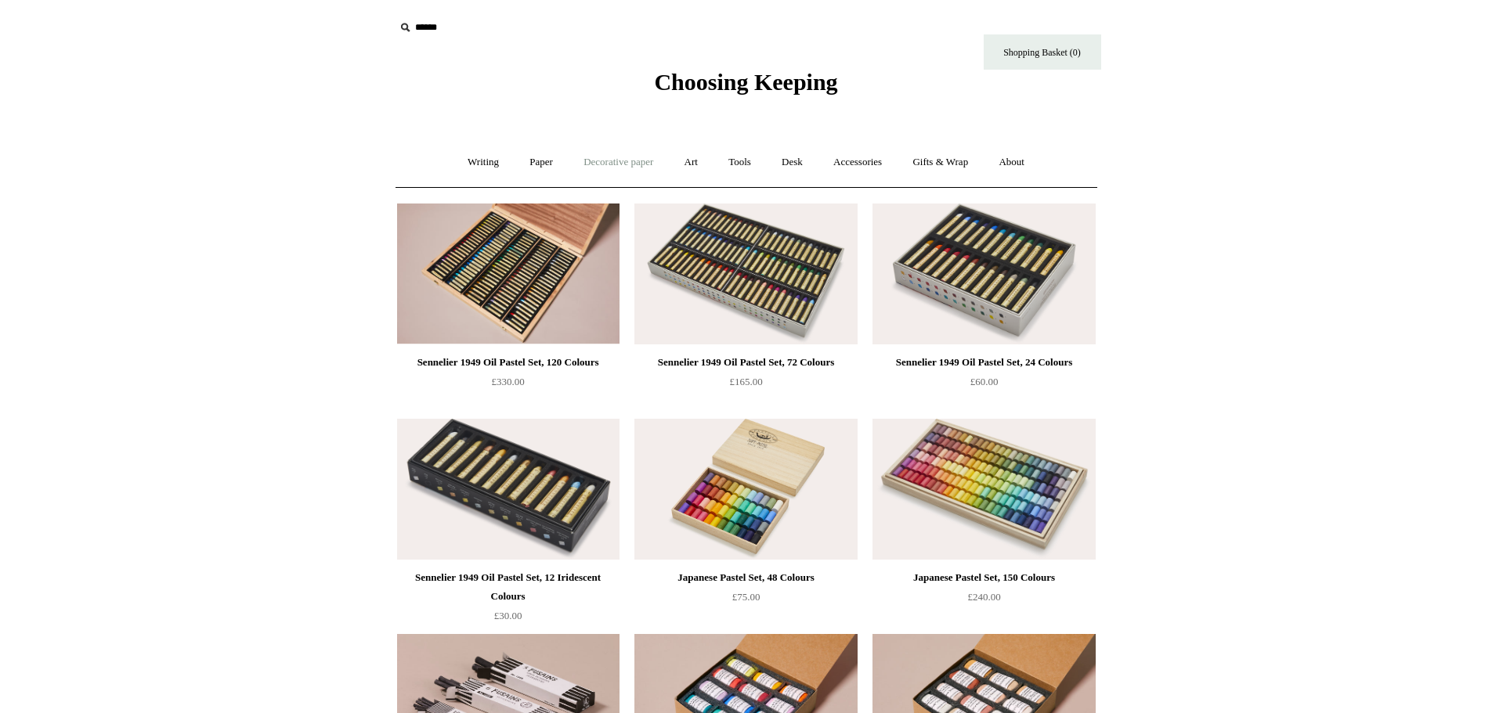  Describe the element at coordinates (857, 162) in the screenshot. I see `a: Accessories` at that location.